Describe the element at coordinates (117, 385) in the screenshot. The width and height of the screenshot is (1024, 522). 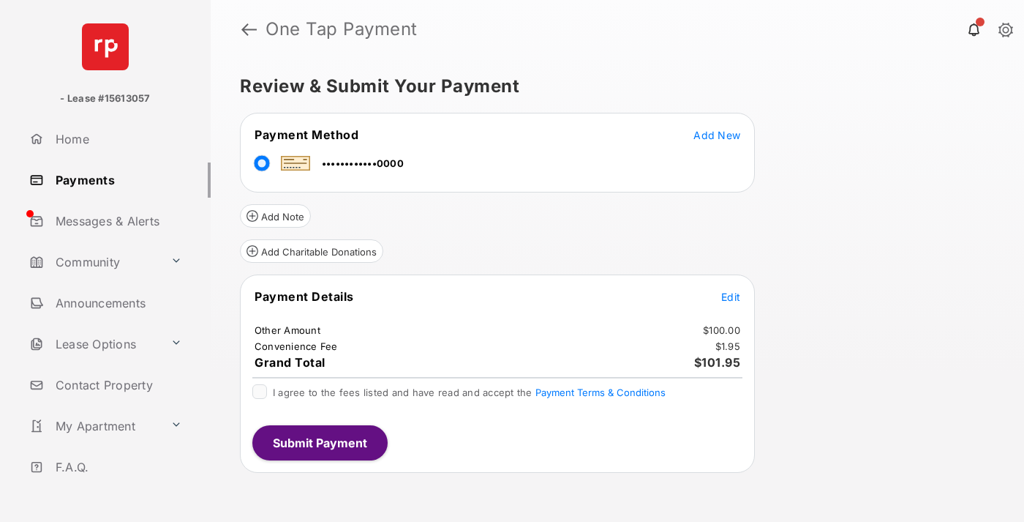
I see `a: Contact Property` at that location.